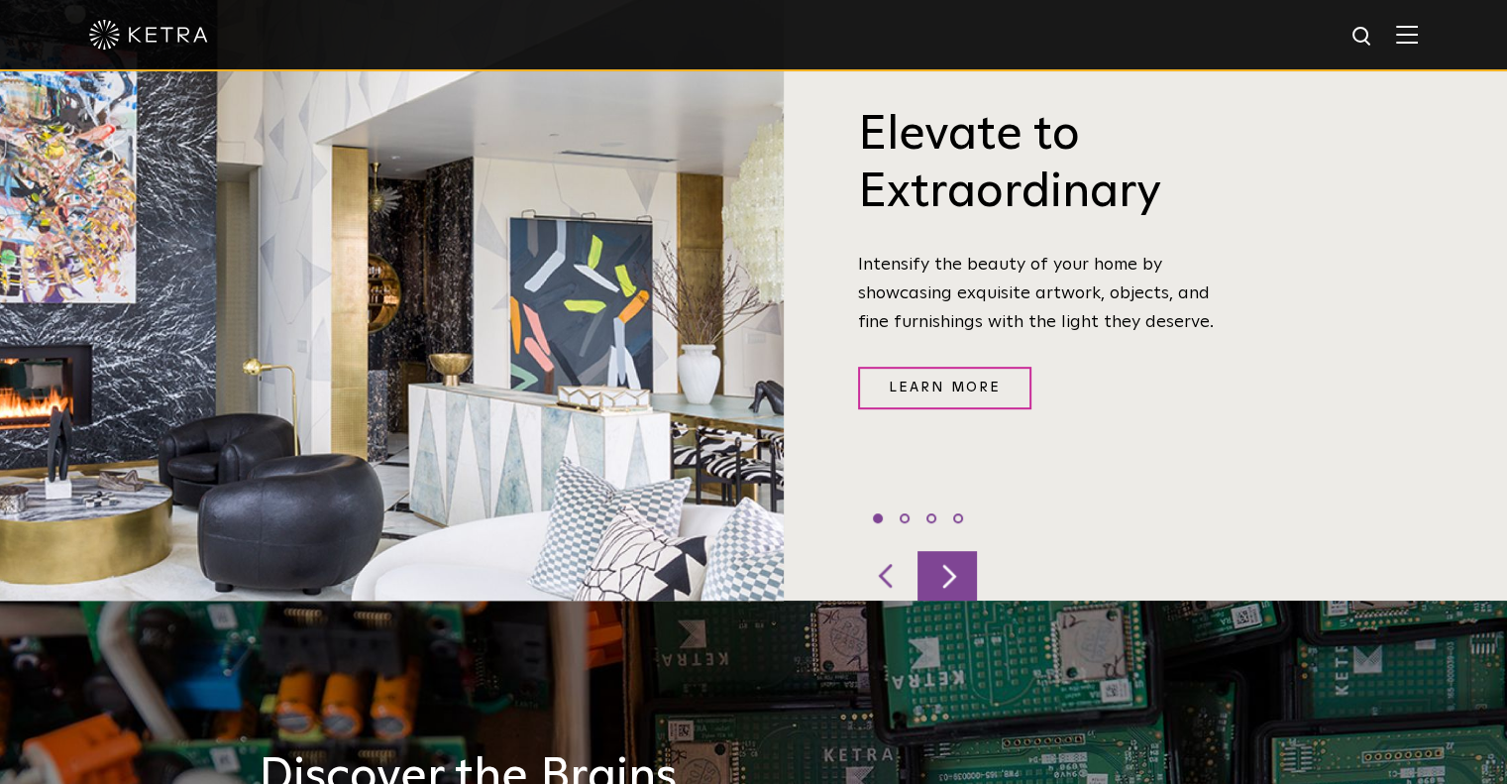 The height and width of the screenshot is (784, 1507). I want to click on a: Learn More, so click(944, 387).